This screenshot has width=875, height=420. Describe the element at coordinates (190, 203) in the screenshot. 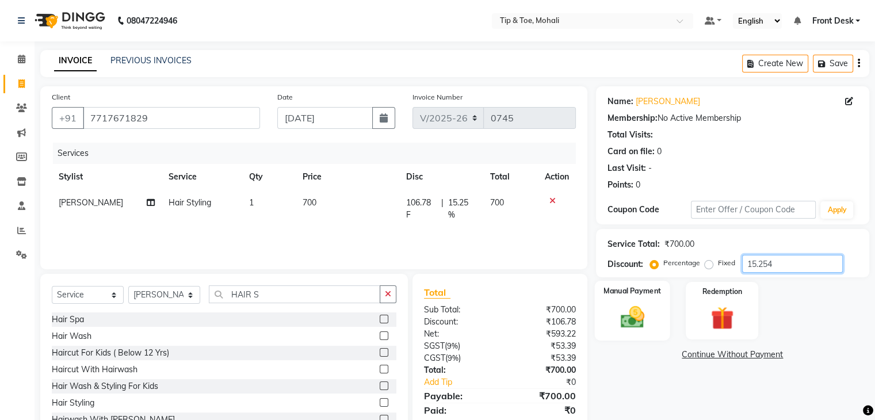

I see `span: Hair Styling` at that location.